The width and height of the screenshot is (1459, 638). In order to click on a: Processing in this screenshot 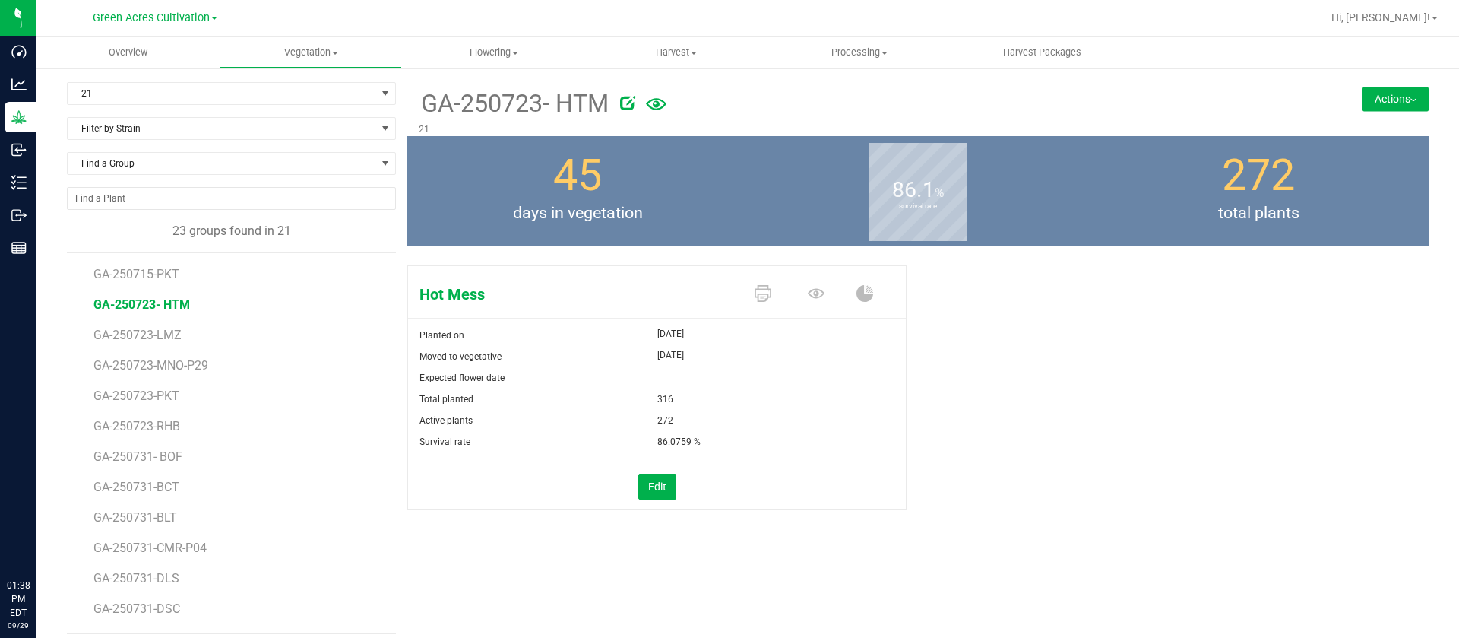, I will do `click(860, 52)`.